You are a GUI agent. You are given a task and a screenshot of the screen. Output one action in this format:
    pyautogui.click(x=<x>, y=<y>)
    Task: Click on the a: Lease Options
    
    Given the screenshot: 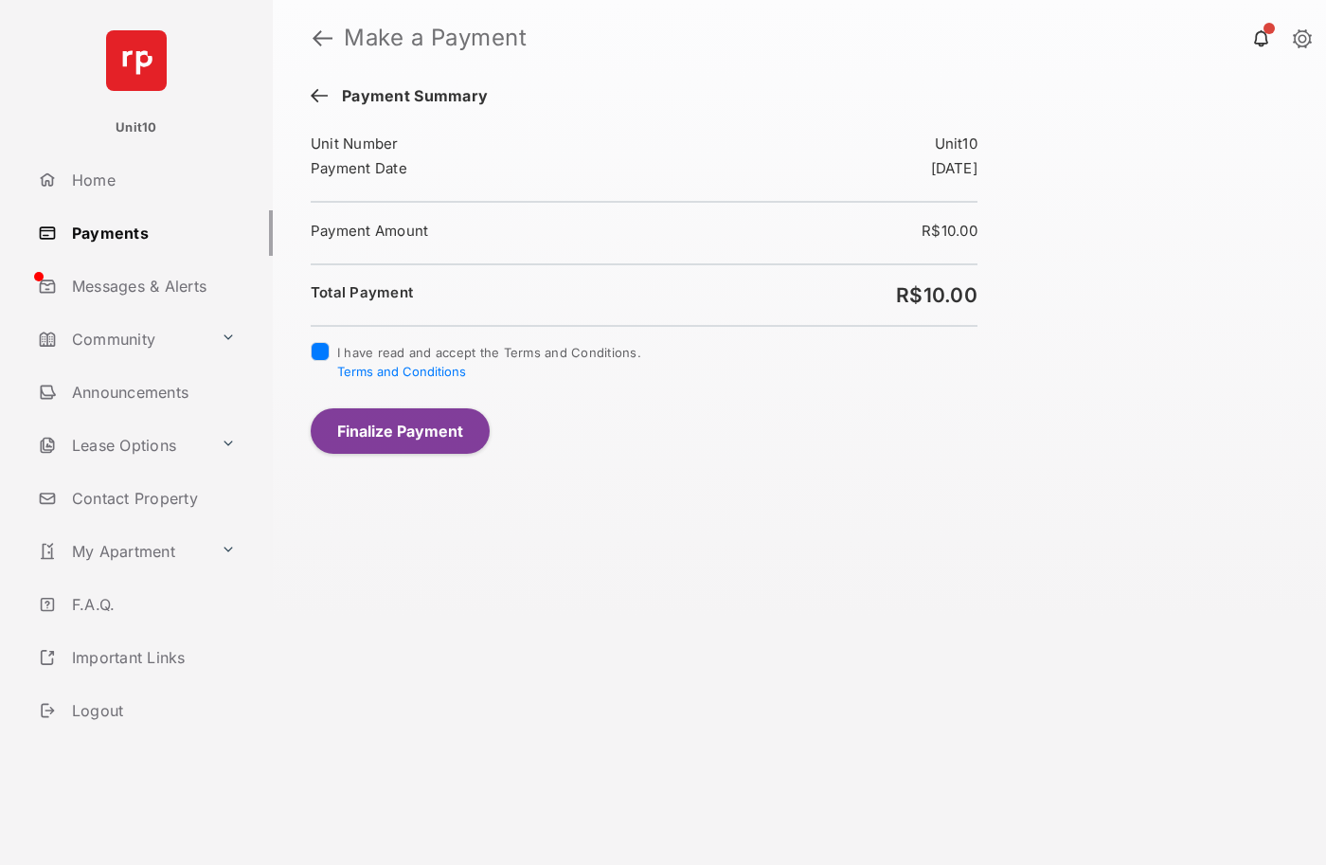 What is the action you would take?
    pyautogui.click(x=121, y=445)
    